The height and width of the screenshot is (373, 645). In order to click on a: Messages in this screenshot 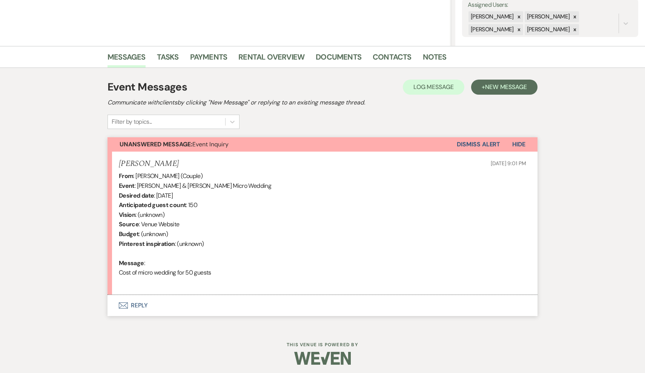, I will do `click(126, 59)`.